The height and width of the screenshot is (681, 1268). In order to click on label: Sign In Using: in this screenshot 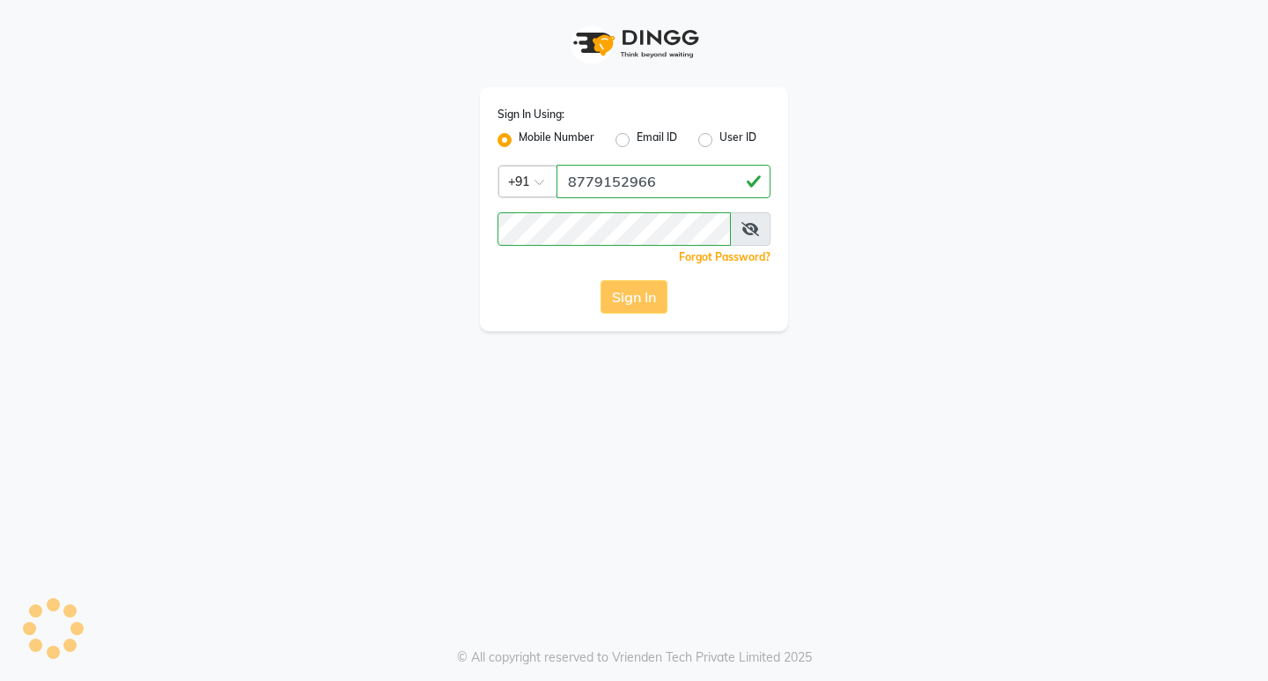, I will do `click(531, 114)`.